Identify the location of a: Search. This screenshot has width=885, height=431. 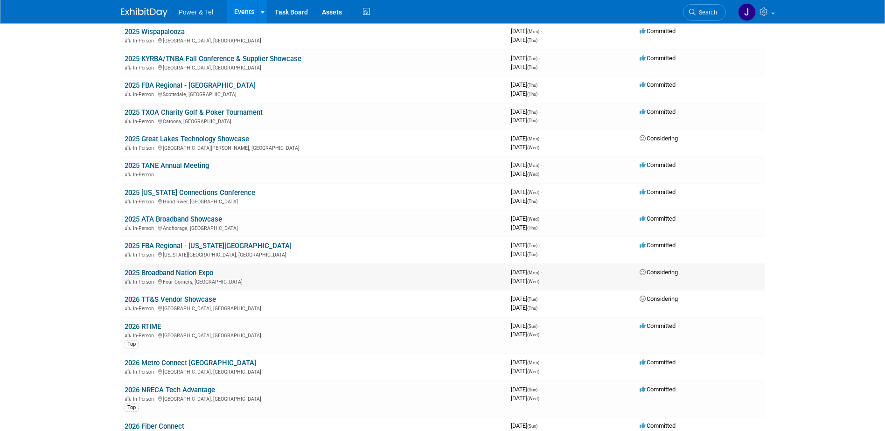
(705, 12).